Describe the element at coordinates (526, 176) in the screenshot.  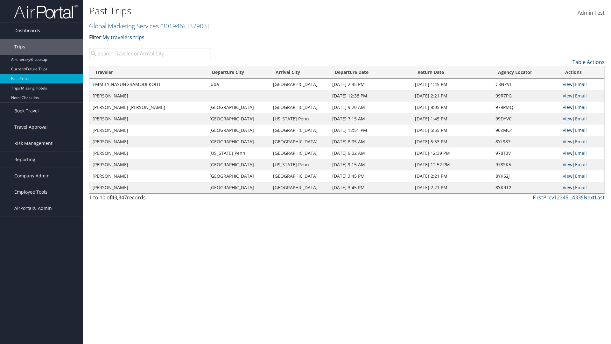
I see `td: 8YK52J` at that location.